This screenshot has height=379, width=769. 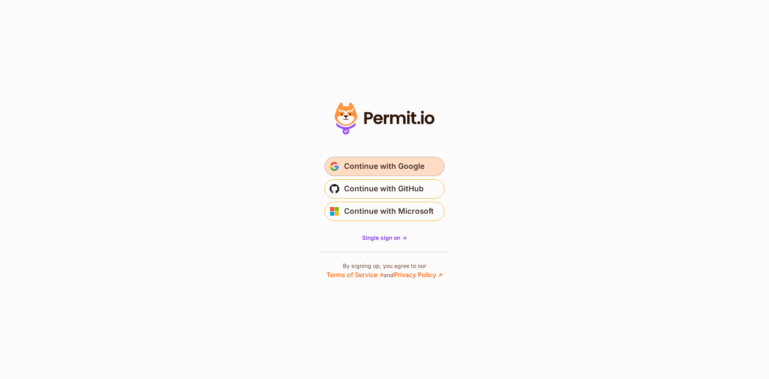 I want to click on span: Continue with GitHub, so click(x=384, y=189).